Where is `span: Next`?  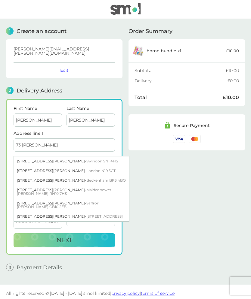 span: Next is located at coordinates (64, 241).